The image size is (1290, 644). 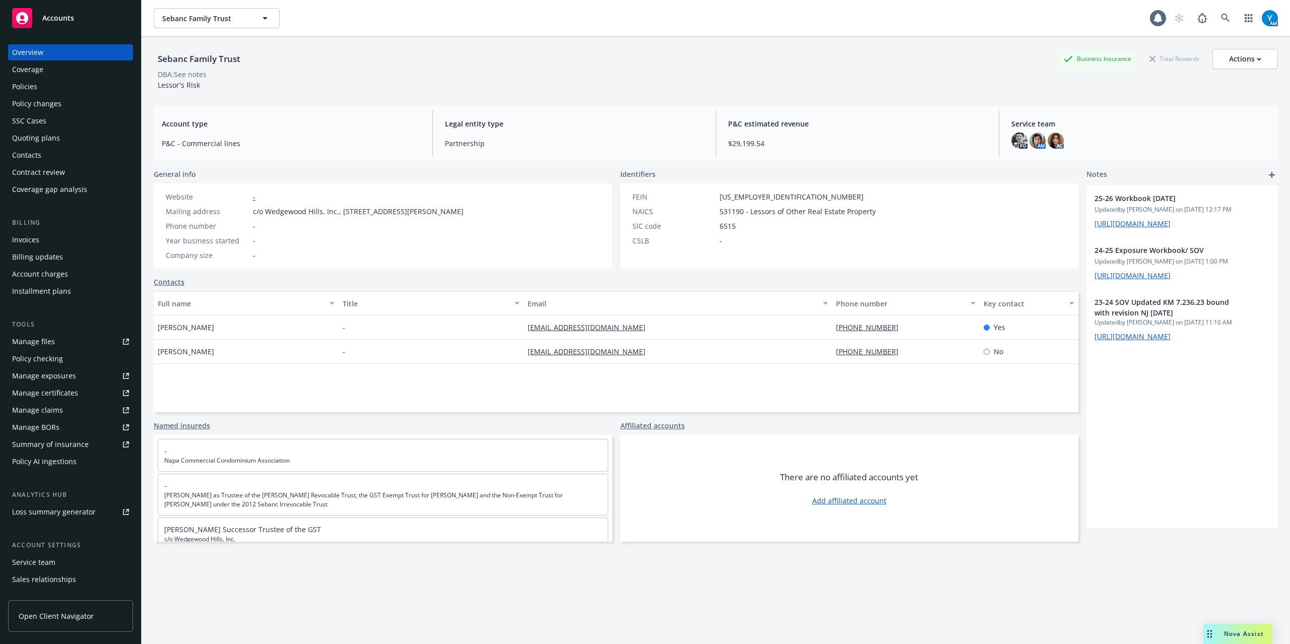 I want to click on div: Quoting plans, so click(x=36, y=138).